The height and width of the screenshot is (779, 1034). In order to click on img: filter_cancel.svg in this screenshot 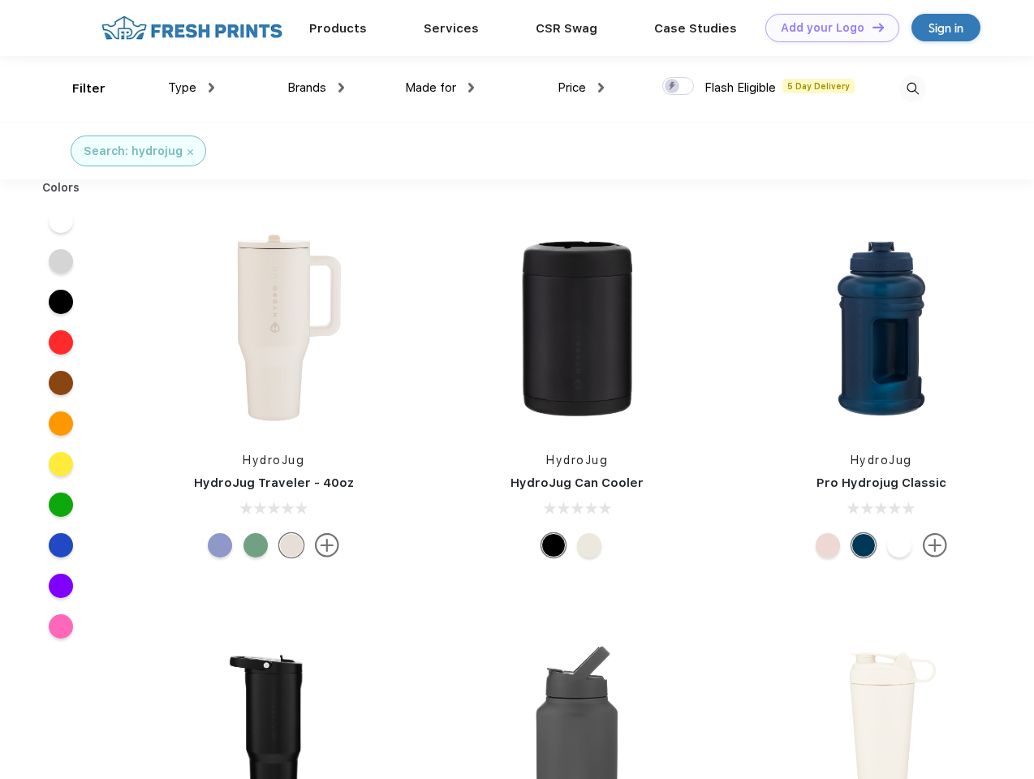, I will do `click(190, 152)`.